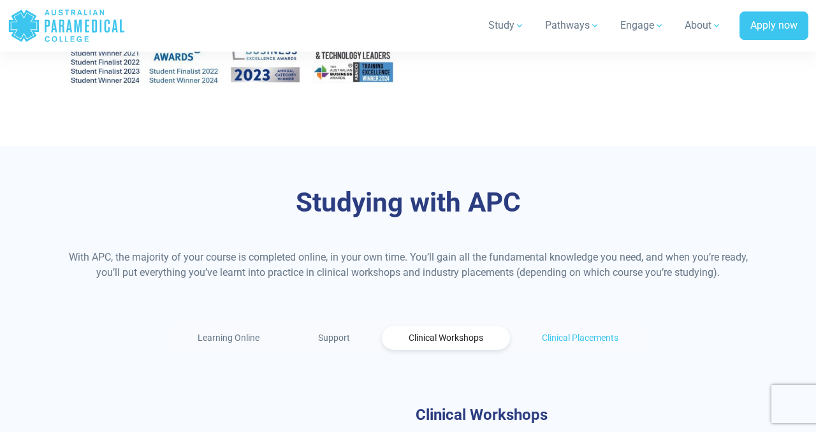 This screenshot has width=816, height=432. I want to click on a: Australian Paramedical College, so click(66, 25).